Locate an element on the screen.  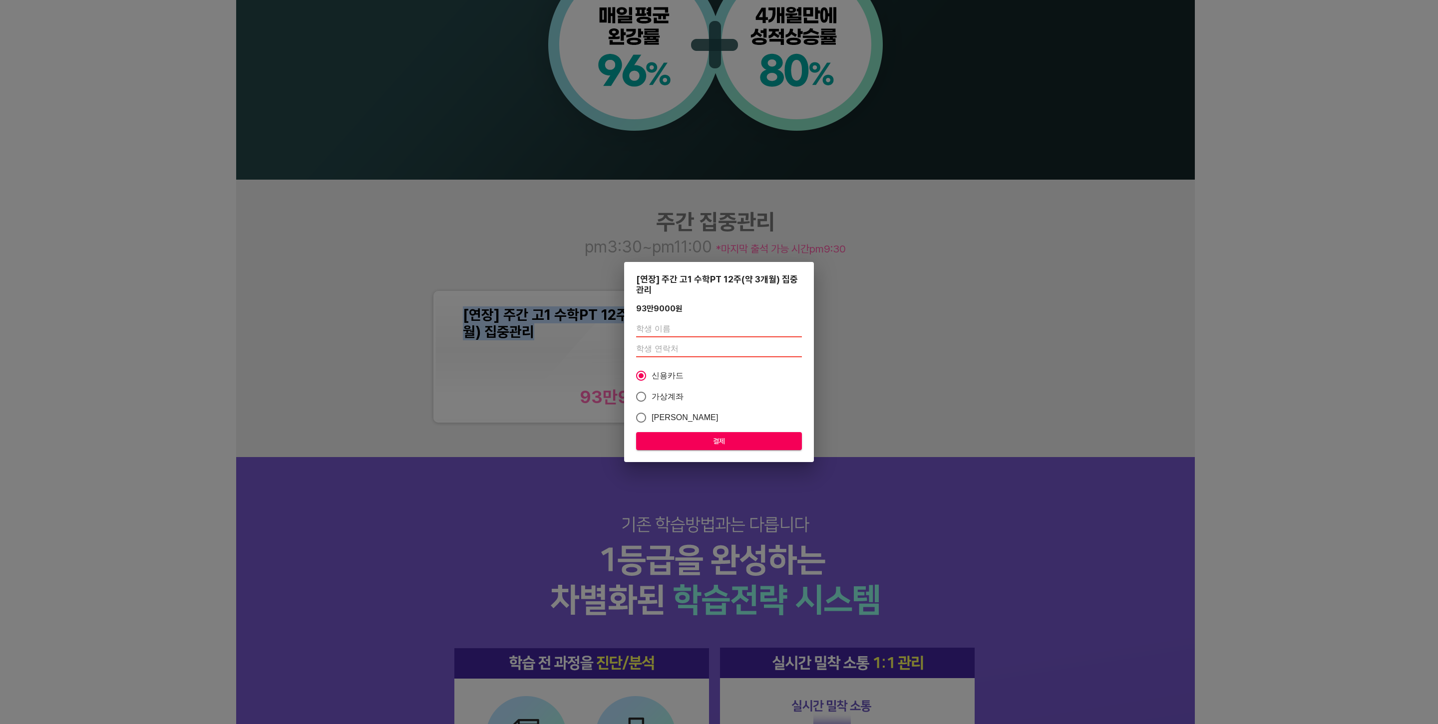
span: 신용카드 is located at coordinates (667, 376).